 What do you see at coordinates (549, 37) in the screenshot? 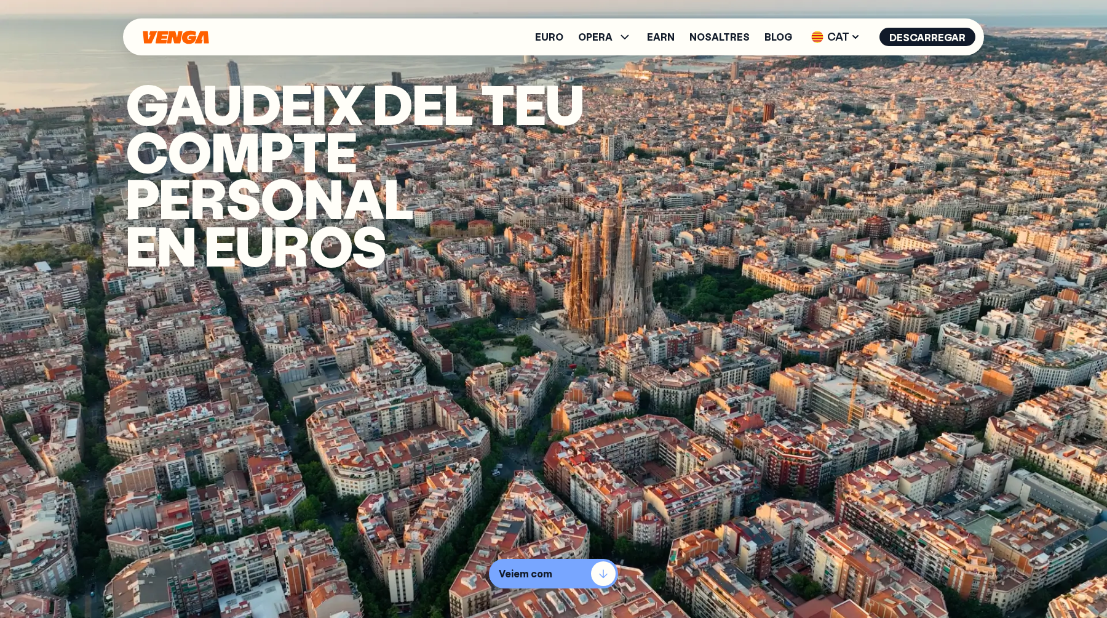
I see `a: Euro` at bounding box center [549, 37].